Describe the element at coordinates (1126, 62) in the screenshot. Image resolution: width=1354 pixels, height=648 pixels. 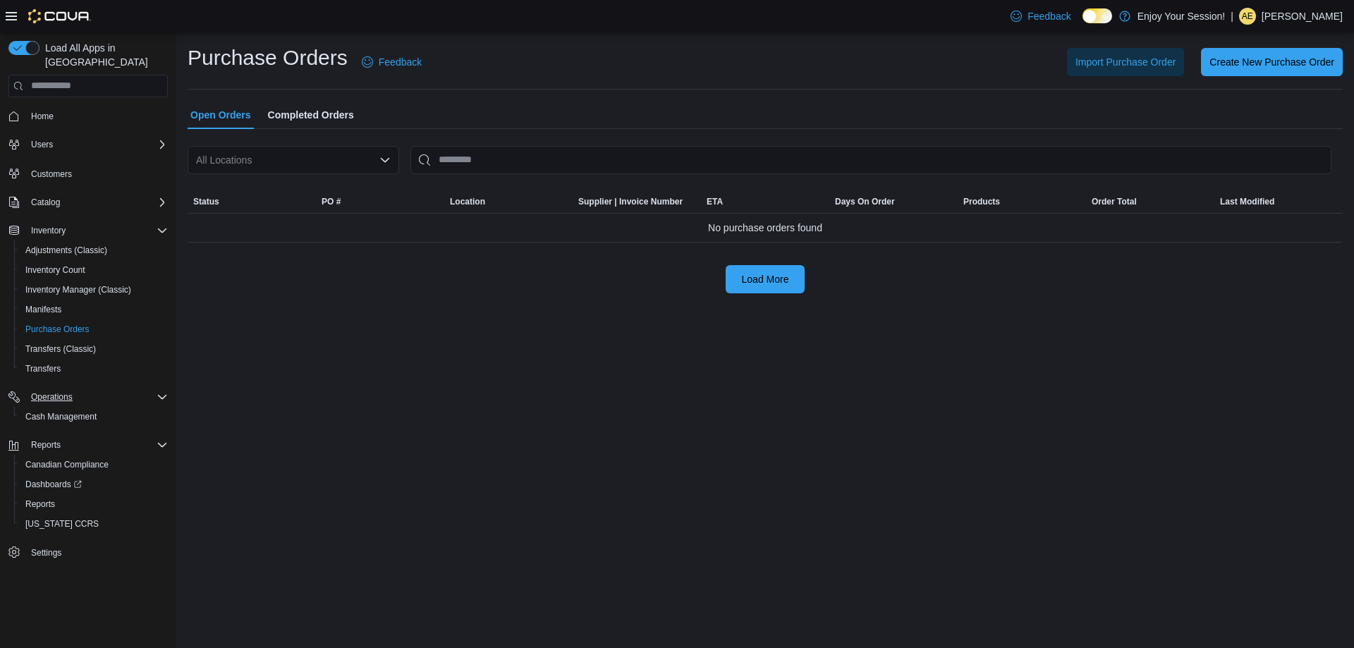
I see `span: Import Purchase Order` at that location.